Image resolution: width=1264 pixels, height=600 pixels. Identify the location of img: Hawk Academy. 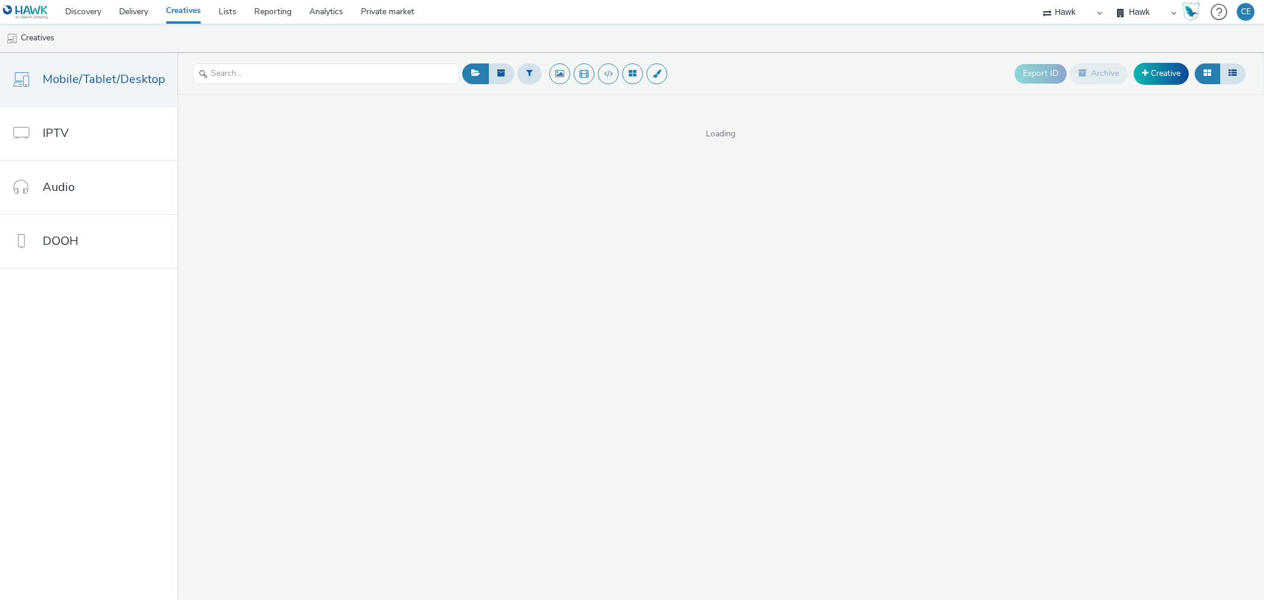
(1192, 12).